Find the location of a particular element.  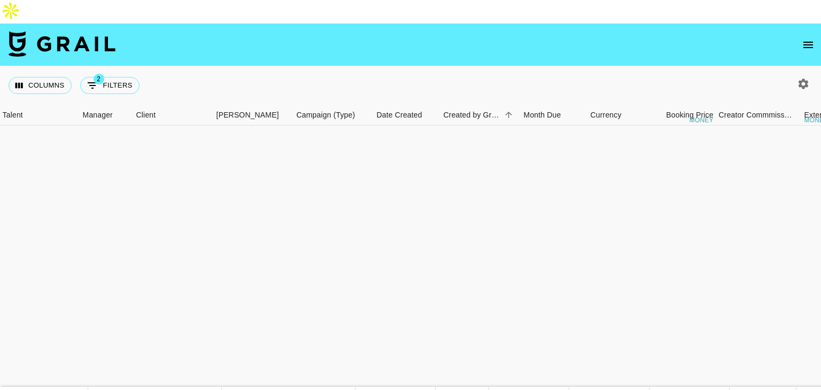

span: 2 is located at coordinates (99, 79).